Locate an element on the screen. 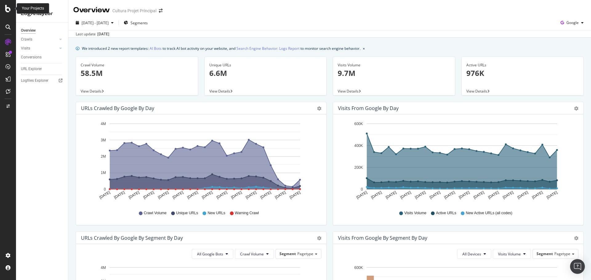 This screenshot has height=280, width=591. div: info banner is located at coordinates (329, 48).